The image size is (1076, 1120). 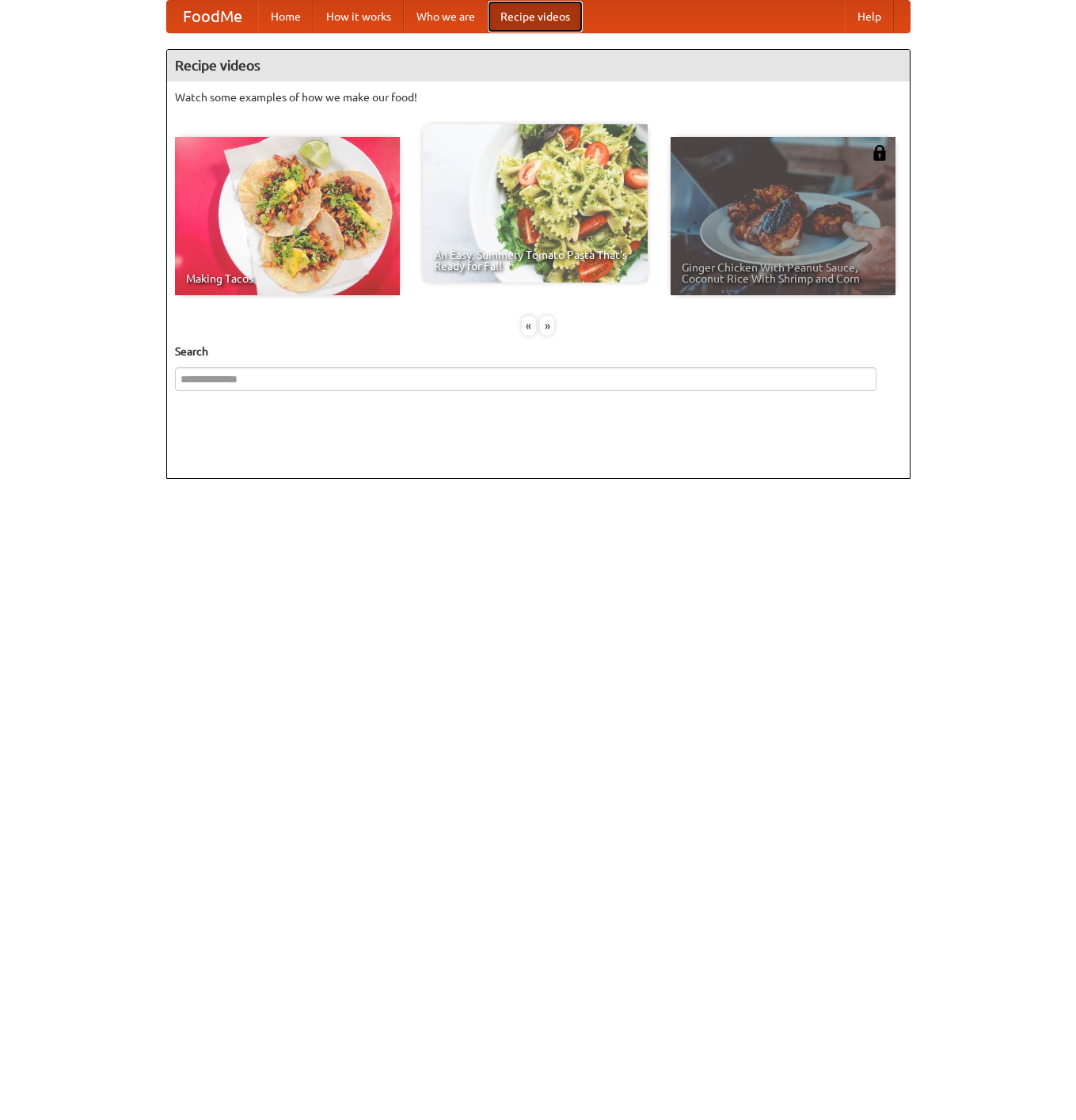 I want to click on img: 483408.png, so click(x=879, y=153).